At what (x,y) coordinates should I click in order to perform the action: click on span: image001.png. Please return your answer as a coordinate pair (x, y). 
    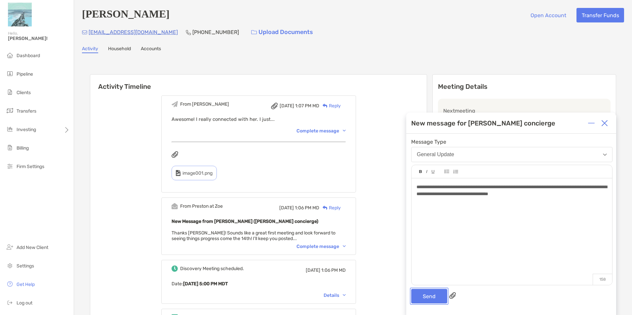
    Looking at the image, I should click on (197, 173).